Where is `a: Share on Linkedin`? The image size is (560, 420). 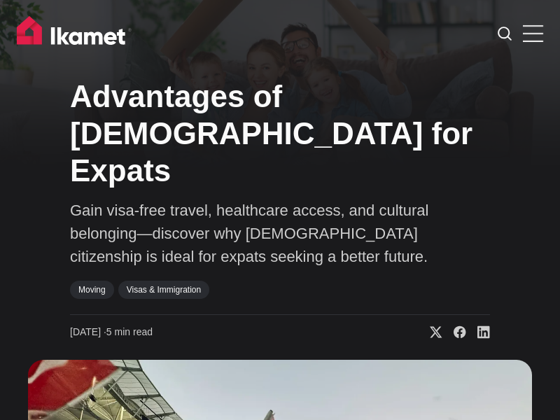
a: Share on Linkedin is located at coordinates (478, 333).